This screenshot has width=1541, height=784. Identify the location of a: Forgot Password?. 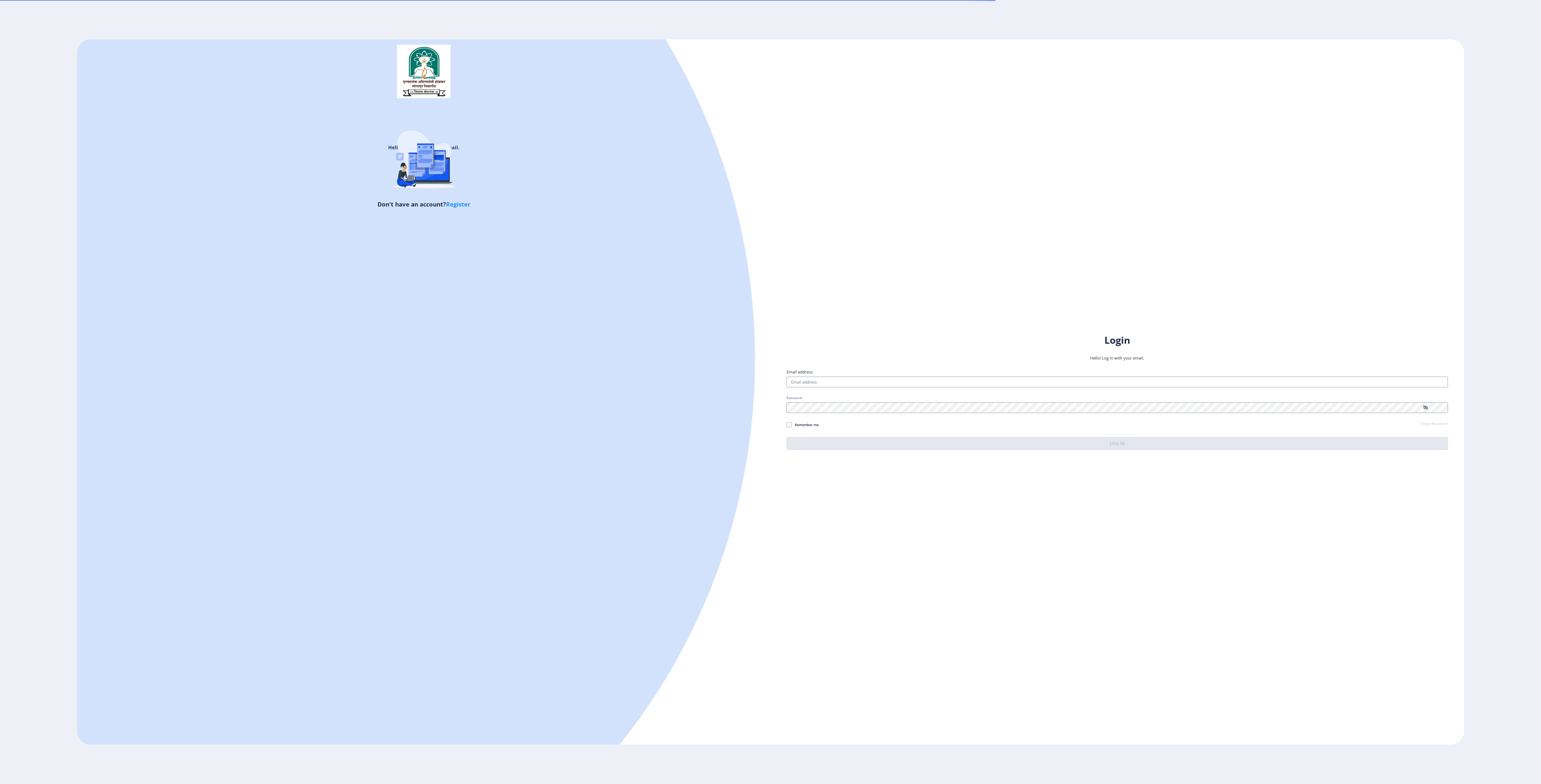
(1435, 423).